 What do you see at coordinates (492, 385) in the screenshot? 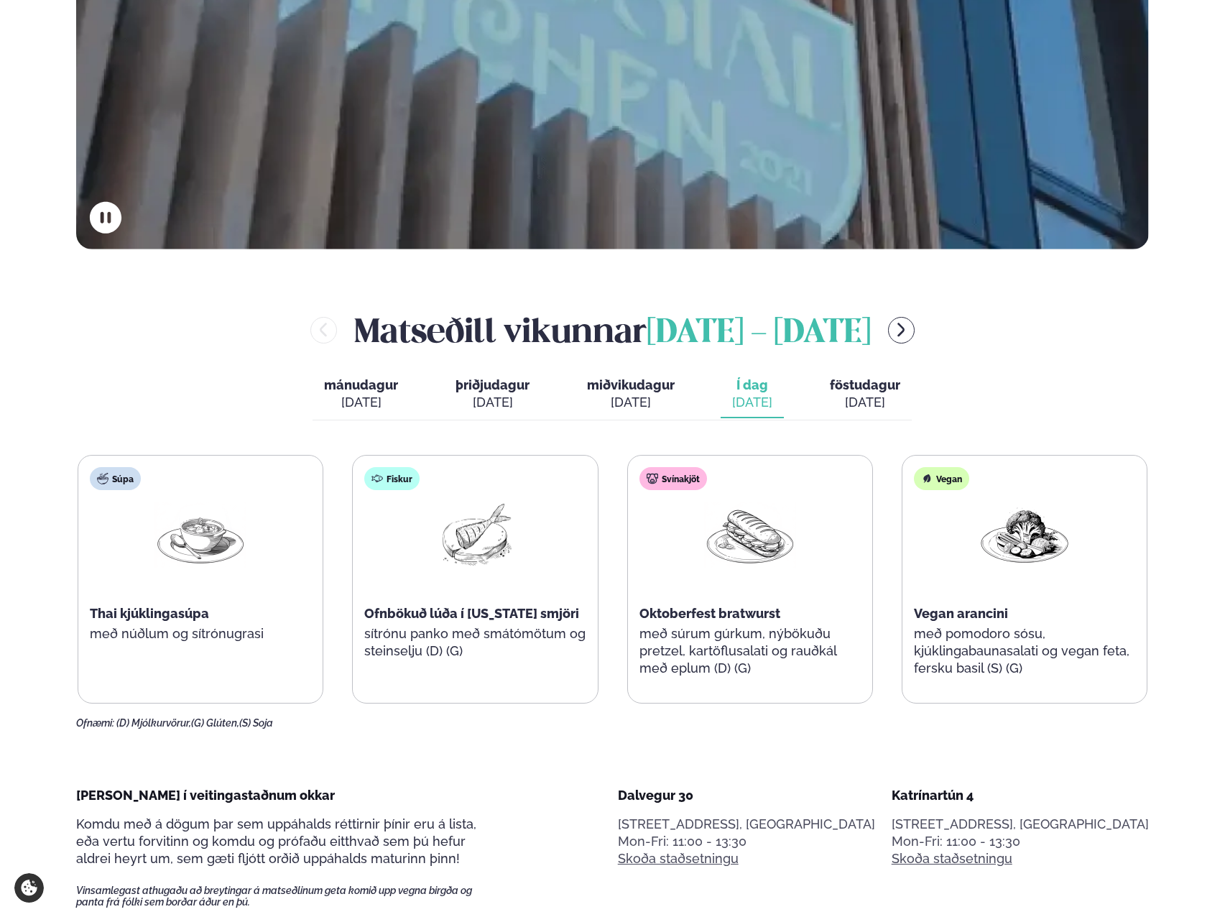
I see `span: þriðjudagur` at bounding box center [492, 385].